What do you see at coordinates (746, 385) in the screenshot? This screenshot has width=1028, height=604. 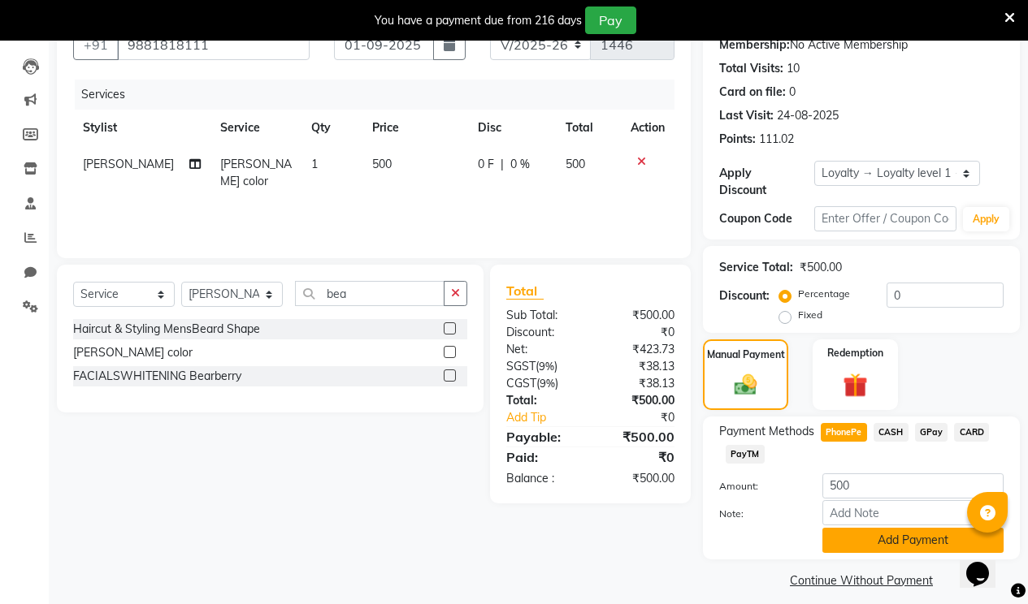 I see `img: _cash.svg` at bounding box center [746, 385].